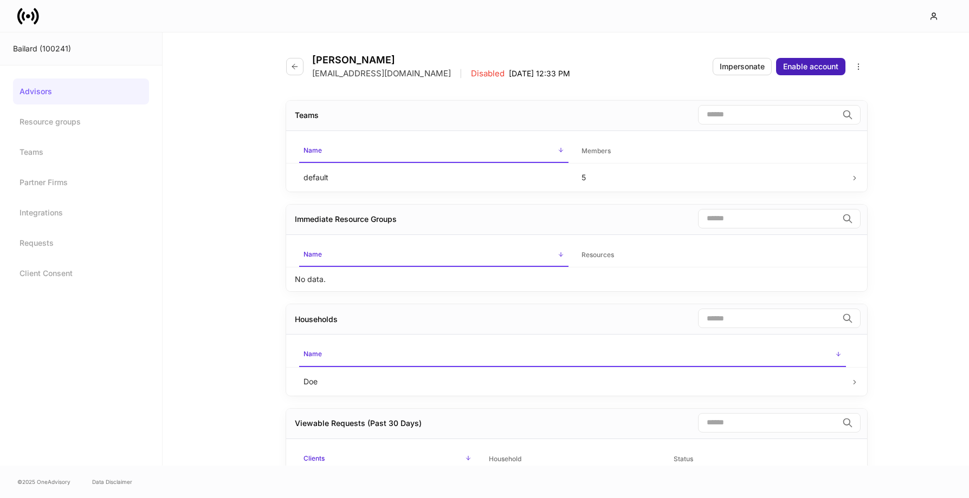 This screenshot has height=498, width=969. Describe the element at coordinates (307, 115) in the screenshot. I see `div: Teams` at that location.